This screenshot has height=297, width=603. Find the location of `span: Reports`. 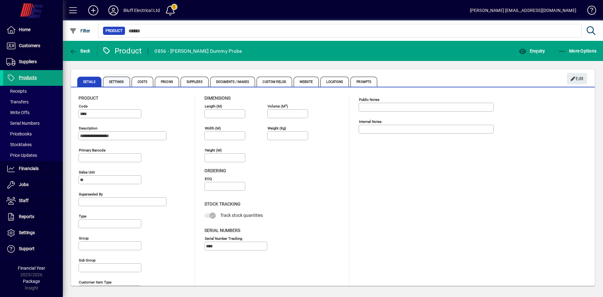

span: Reports is located at coordinates (26, 216).